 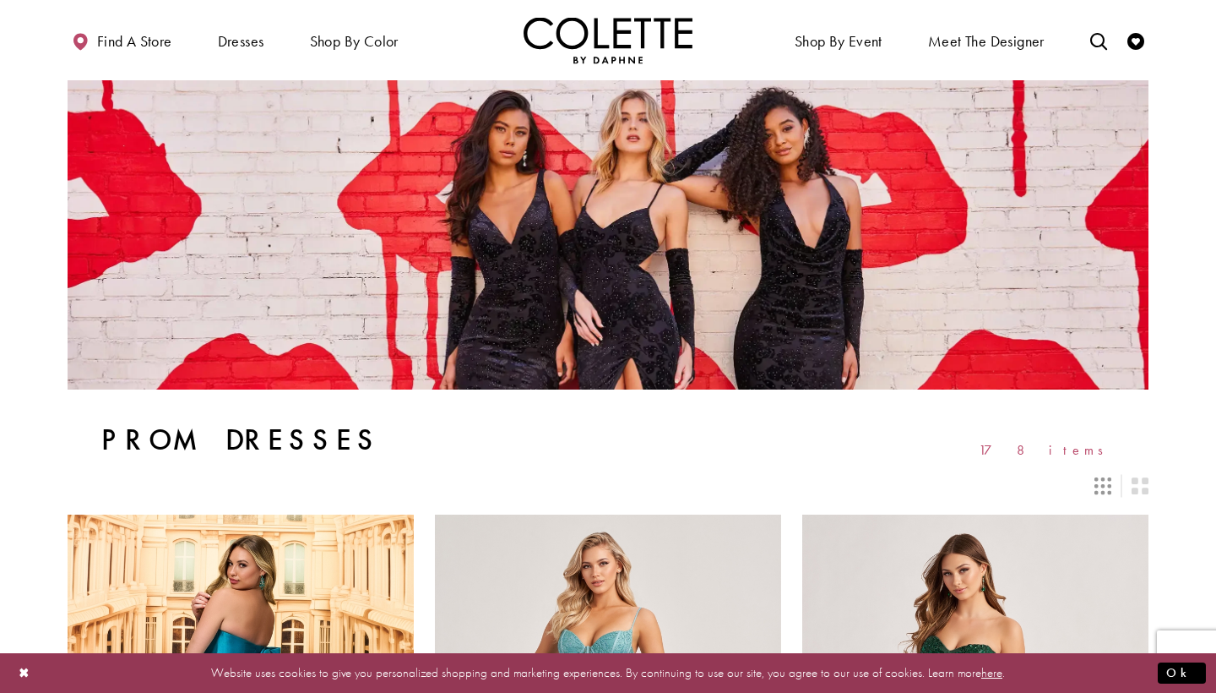 What do you see at coordinates (122, 40) in the screenshot?
I see `a: Find a store` at bounding box center [122, 40].